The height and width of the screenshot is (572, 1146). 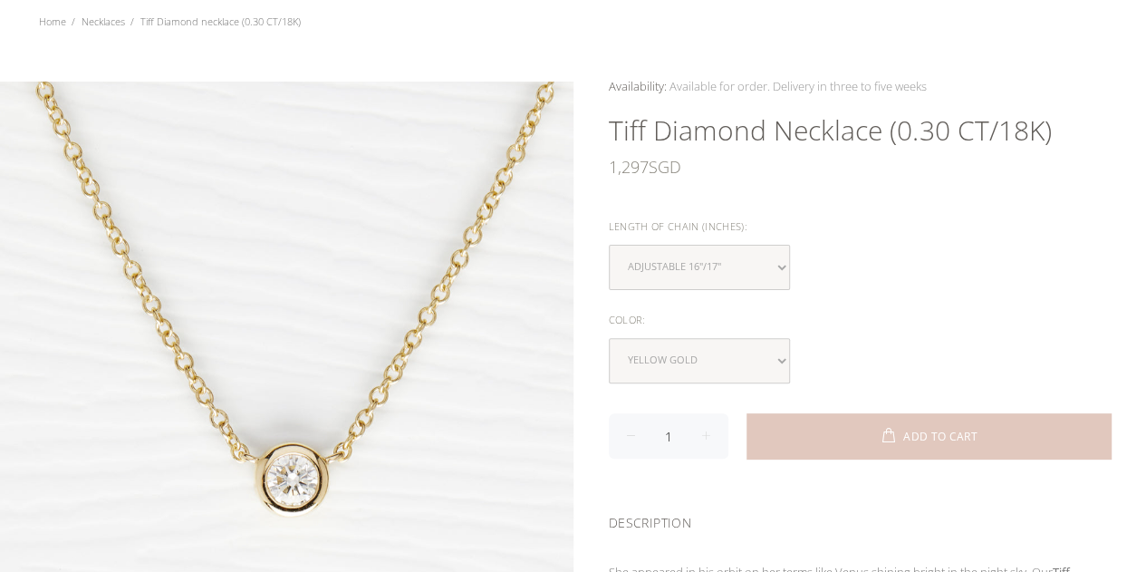 What do you see at coordinates (103, 21) in the screenshot?
I see `a: Necklaces` at bounding box center [103, 21].